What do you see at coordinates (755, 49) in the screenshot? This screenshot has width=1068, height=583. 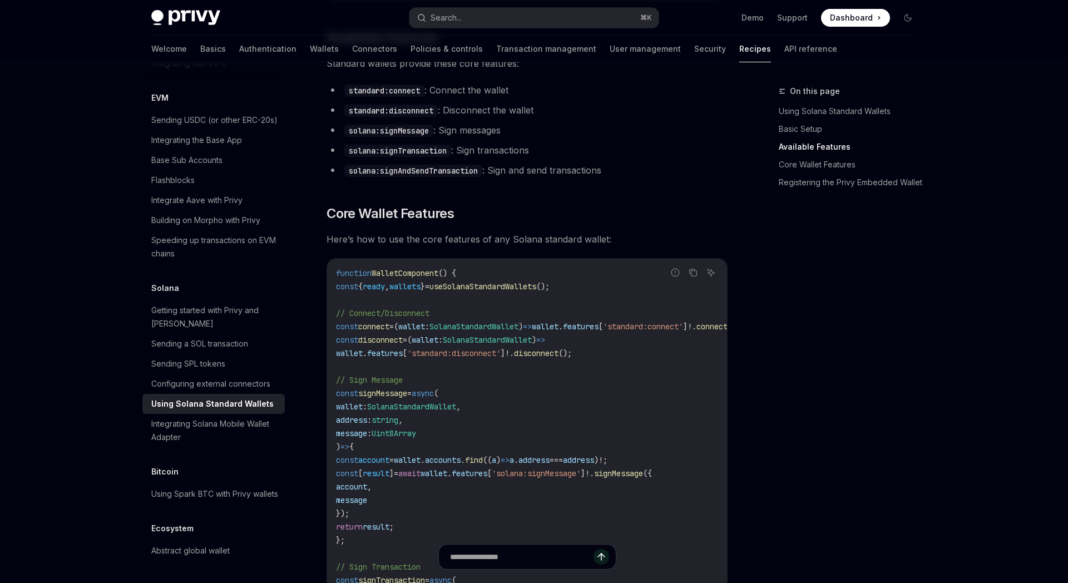 I see `a: Recipes` at bounding box center [755, 49].